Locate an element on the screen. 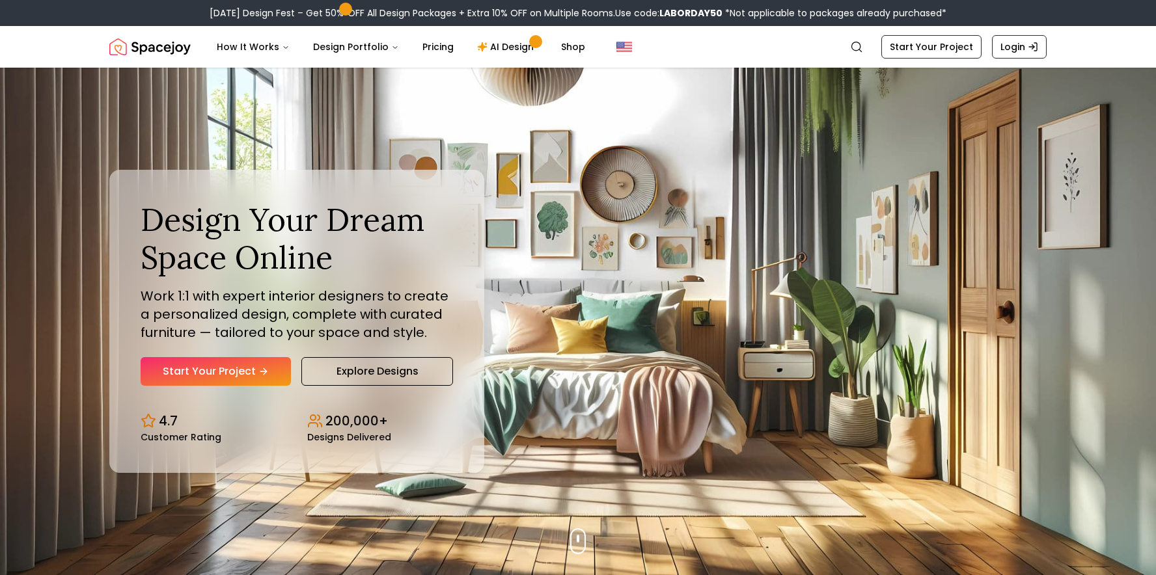  small: Customer Rating is located at coordinates (181, 437).